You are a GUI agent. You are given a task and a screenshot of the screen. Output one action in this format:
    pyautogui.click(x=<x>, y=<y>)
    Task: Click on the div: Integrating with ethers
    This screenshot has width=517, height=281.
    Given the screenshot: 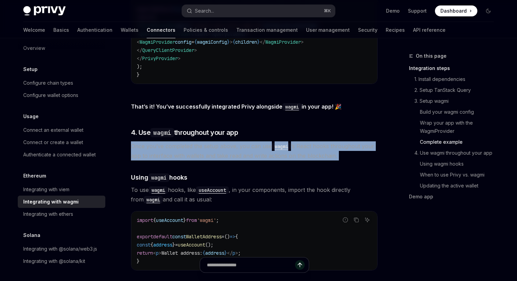 What is the action you would take?
    pyautogui.click(x=48, y=214)
    